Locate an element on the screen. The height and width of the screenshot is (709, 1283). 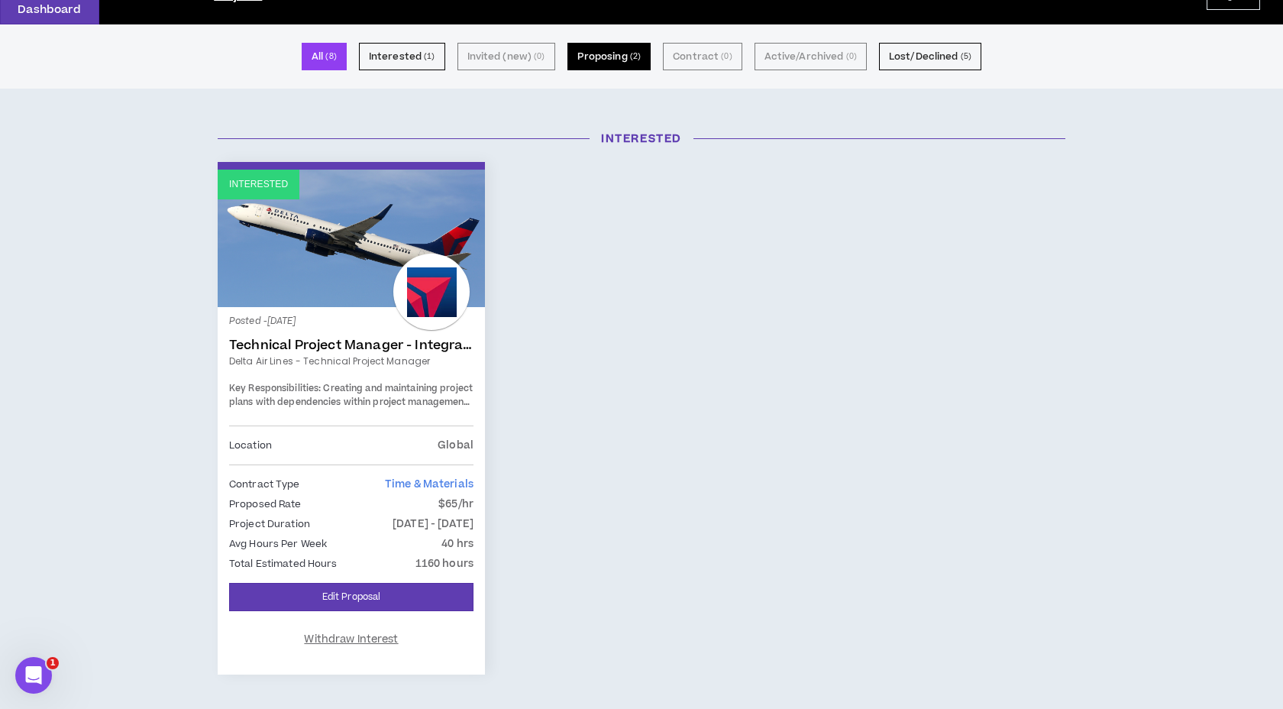
button: Proposing (2) is located at coordinates (609, 57).